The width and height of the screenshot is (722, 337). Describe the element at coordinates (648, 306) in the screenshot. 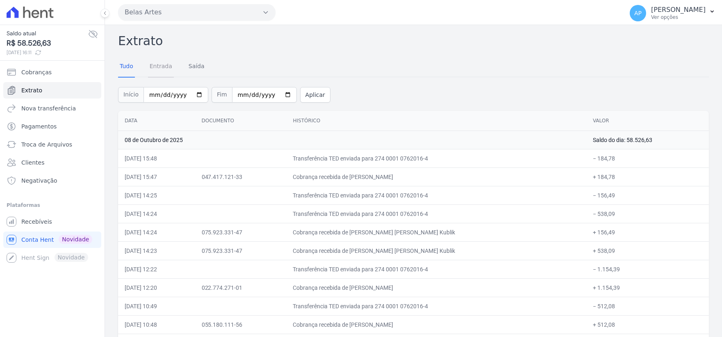

I see `td: − 512,08` at that location.